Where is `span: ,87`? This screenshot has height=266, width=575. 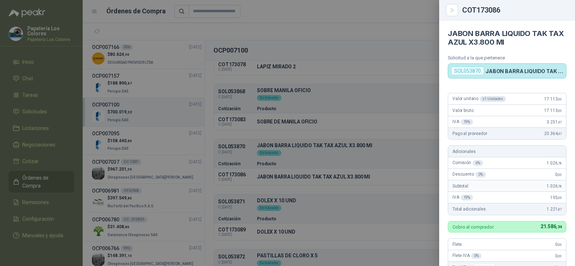 span: ,87 is located at coordinates (560, 209).